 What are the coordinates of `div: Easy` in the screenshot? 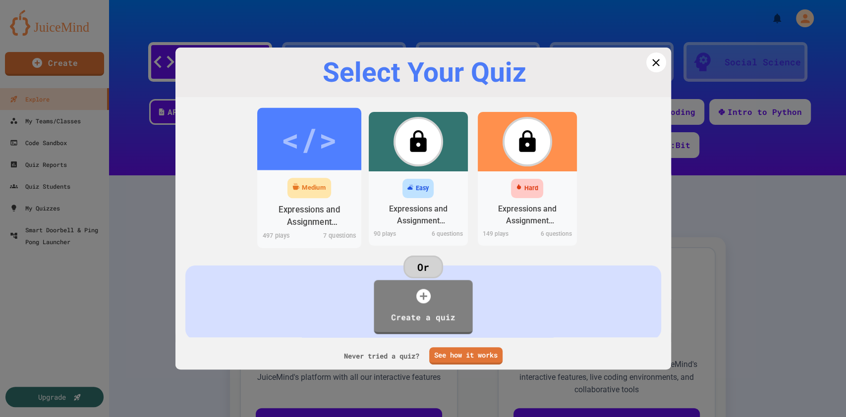 It's located at (422, 188).